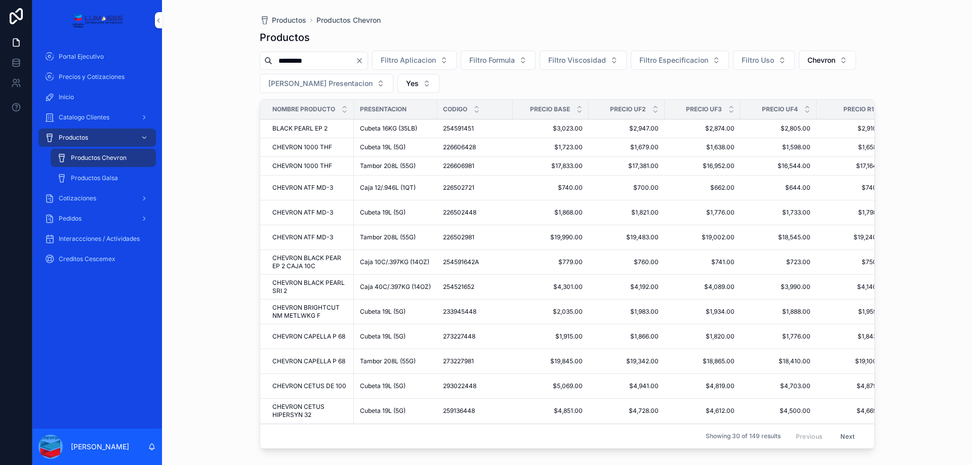 The image size is (972, 465). Describe the element at coordinates (97, 219) in the screenshot. I see `a: Pedidos` at that location.